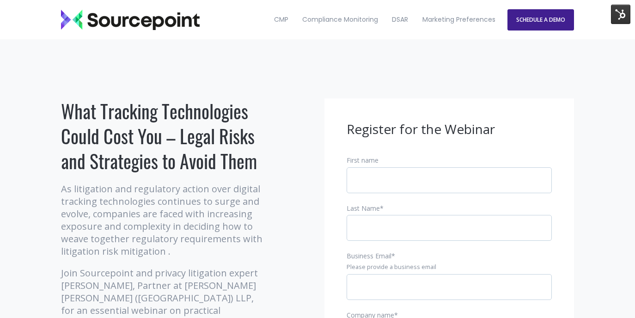 The width and height of the screenshot is (635, 318). What do you see at coordinates (449, 129) in the screenshot?
I see `h3: Register for the Webinar` at bounding box center [449, 129].